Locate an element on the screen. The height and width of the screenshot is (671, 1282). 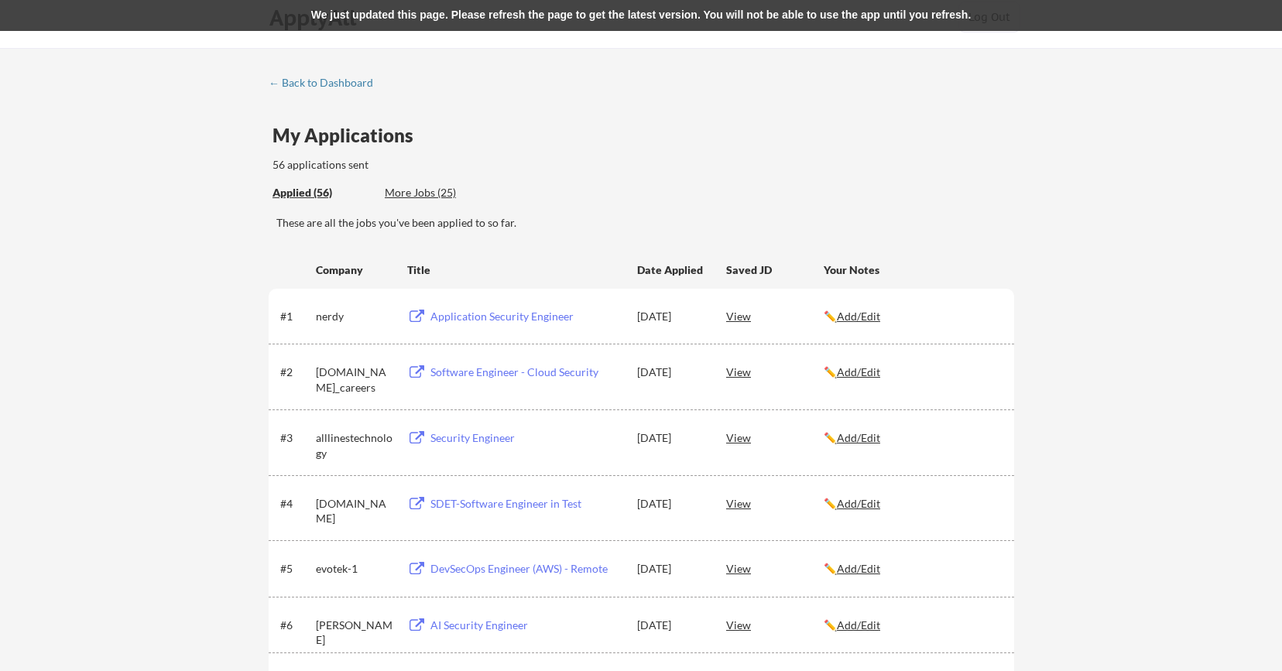
div: nerdy is located at coordinates (355, 317).